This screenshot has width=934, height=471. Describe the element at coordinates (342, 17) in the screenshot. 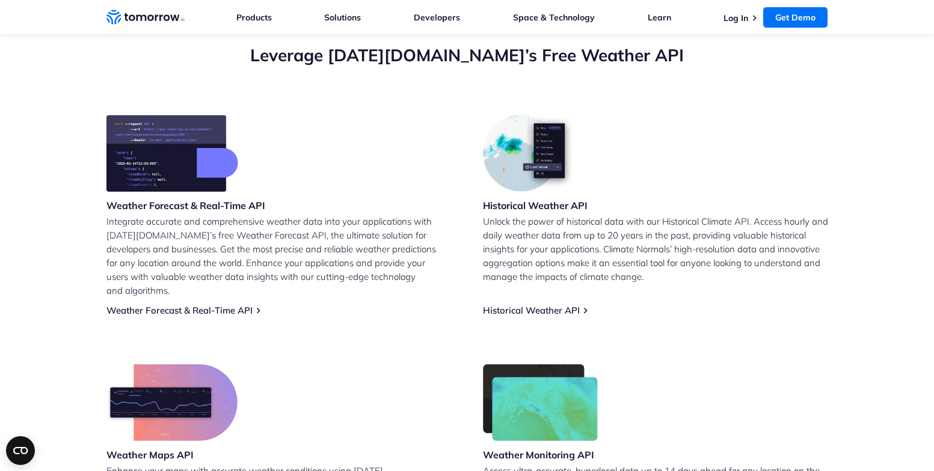

I see `a: Solutions` at that location.